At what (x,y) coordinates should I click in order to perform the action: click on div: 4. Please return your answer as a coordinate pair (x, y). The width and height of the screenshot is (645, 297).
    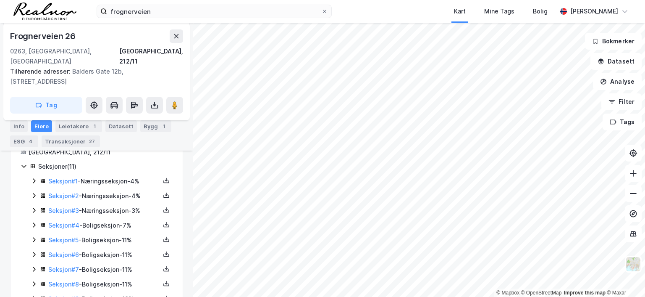
    Looking at the image, I should click on (31, 141).